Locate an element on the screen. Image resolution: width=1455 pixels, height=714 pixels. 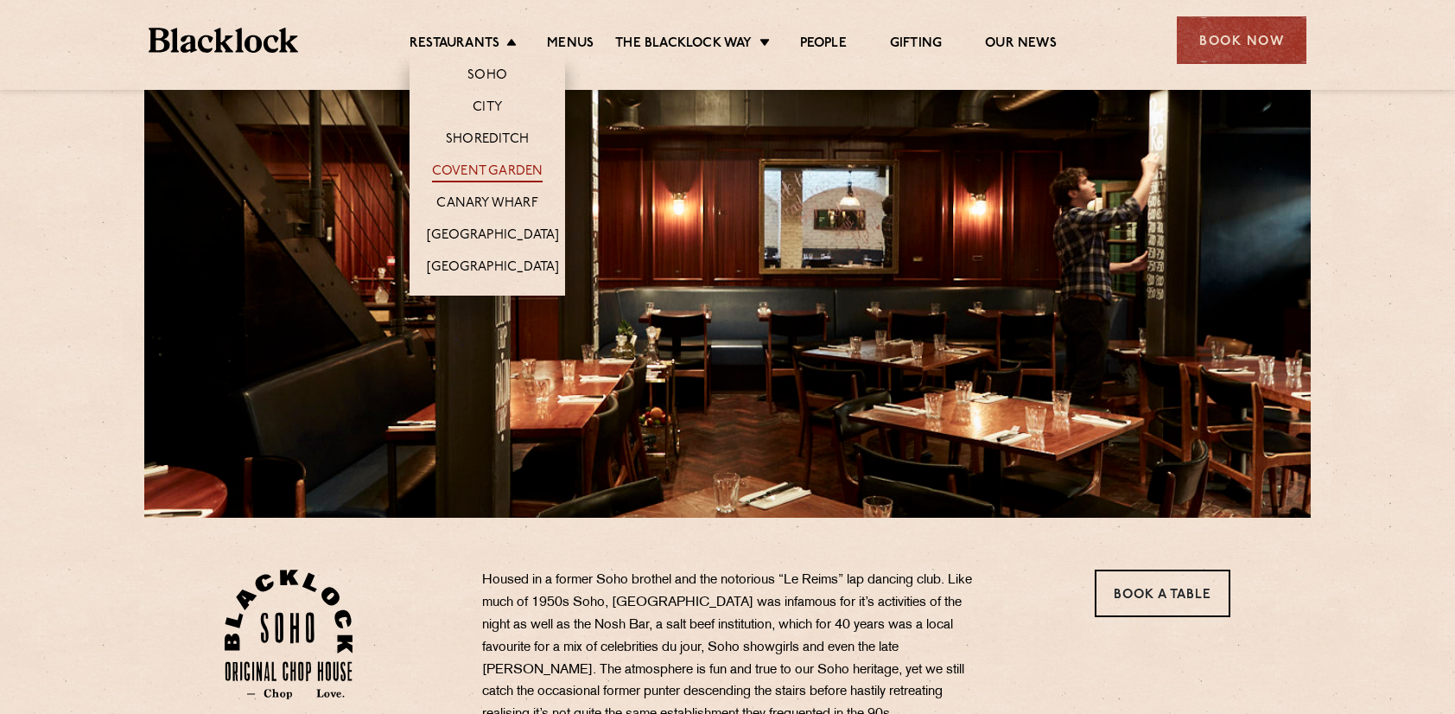
a: Our News is located at coordinates (1020, 45).